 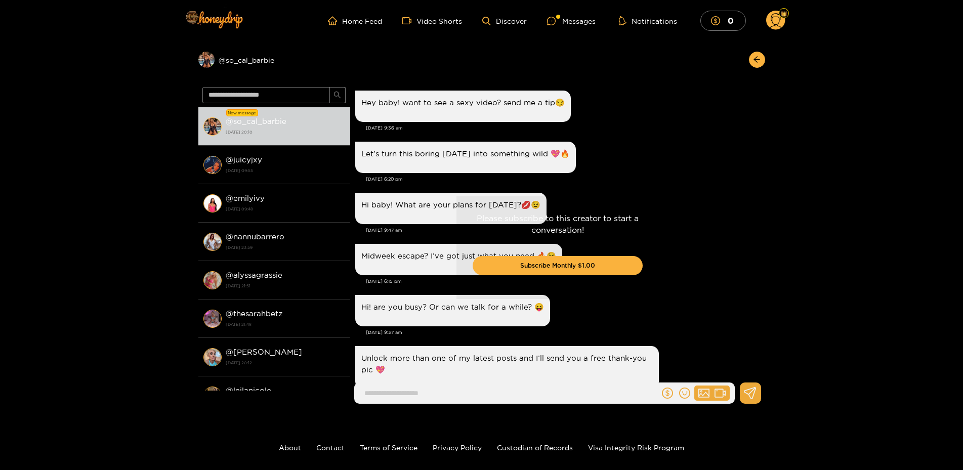 What do you see at coordinates (248, 390) in the screenshot?
I see `strong: @ leilanicole` at bounding box center [248, 390].